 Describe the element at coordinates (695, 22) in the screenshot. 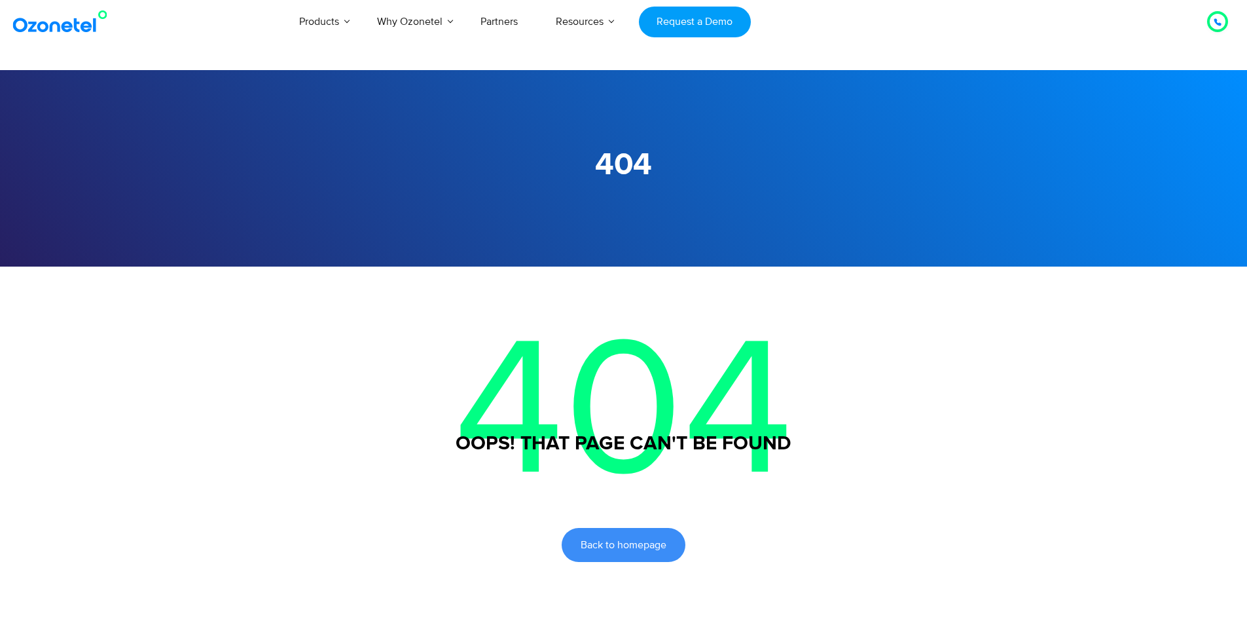

I see `a: Request a Demo` at that location.